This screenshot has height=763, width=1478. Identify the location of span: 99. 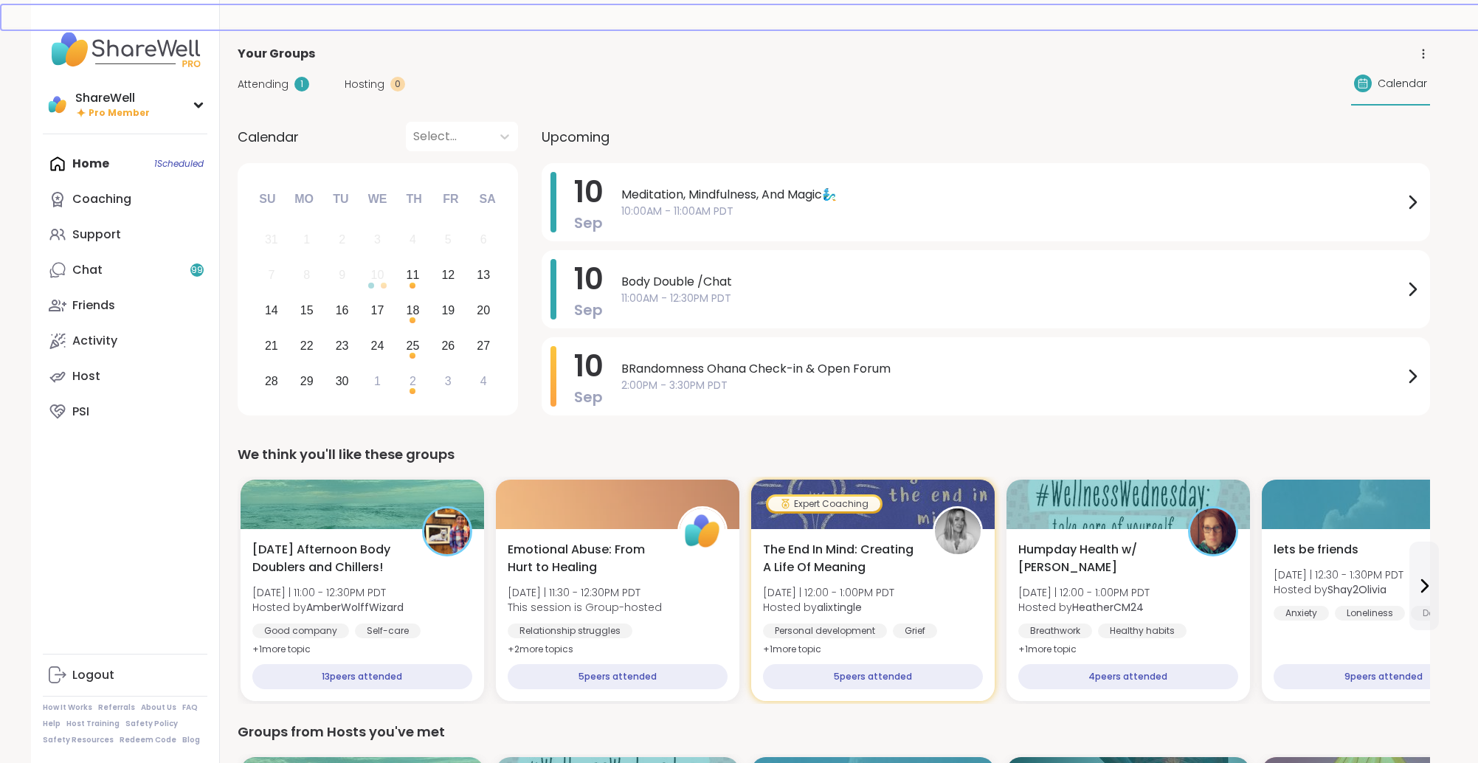
(197, 270).